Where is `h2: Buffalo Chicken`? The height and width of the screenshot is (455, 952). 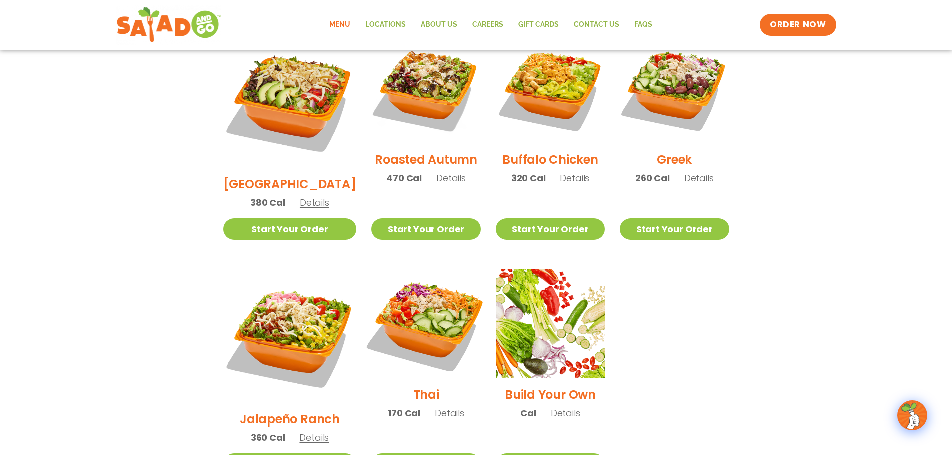
h2: Buffalo Chicken is located at coordinates (549, 159).